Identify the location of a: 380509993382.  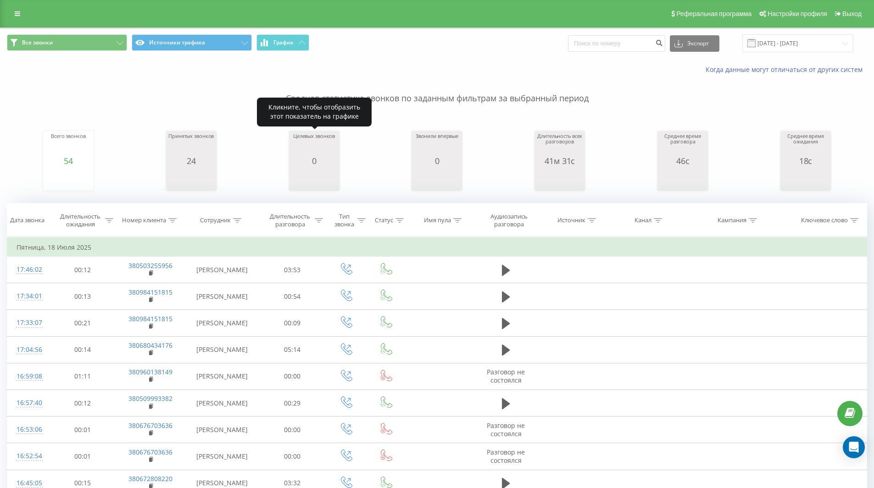
(150, 399).